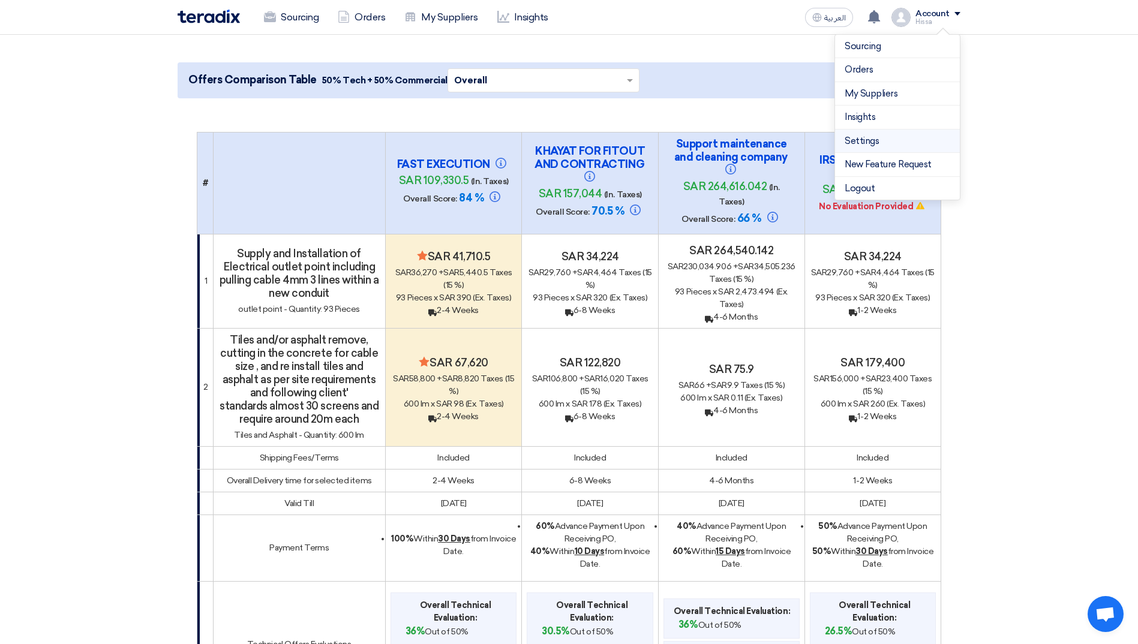  I want to click on span: Overall Score:, so click(708, 219).